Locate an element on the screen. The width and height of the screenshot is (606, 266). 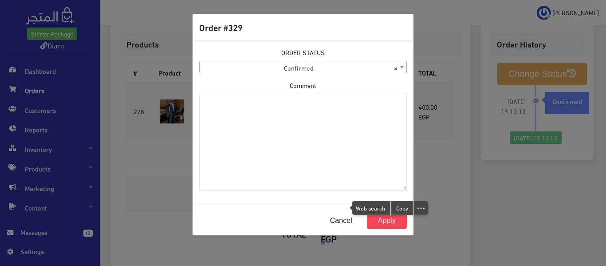
h5: Order #329 is located at coordinates (221, 27).